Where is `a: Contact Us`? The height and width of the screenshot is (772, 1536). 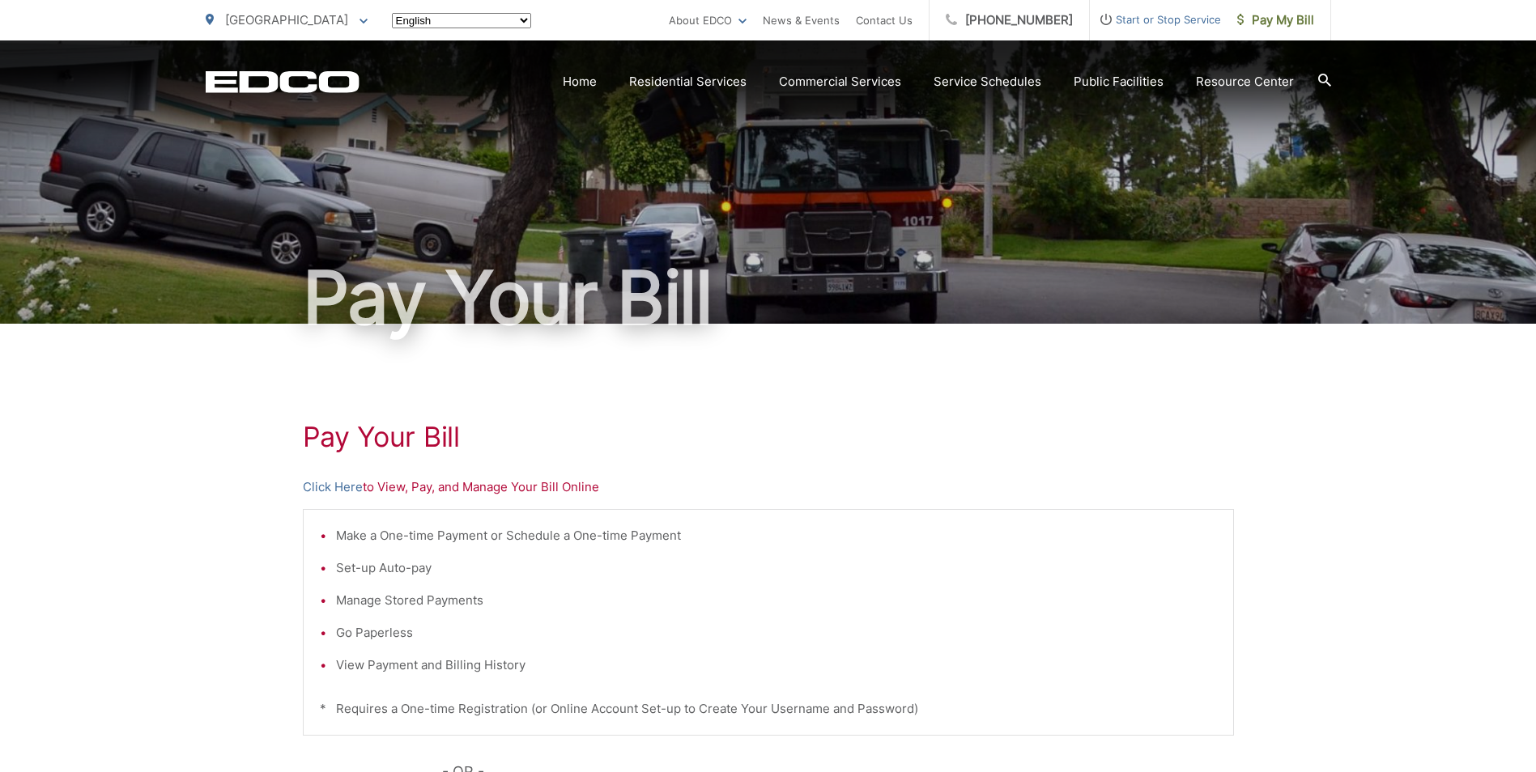 a: Contact Us is located at coordinates (884, 20).